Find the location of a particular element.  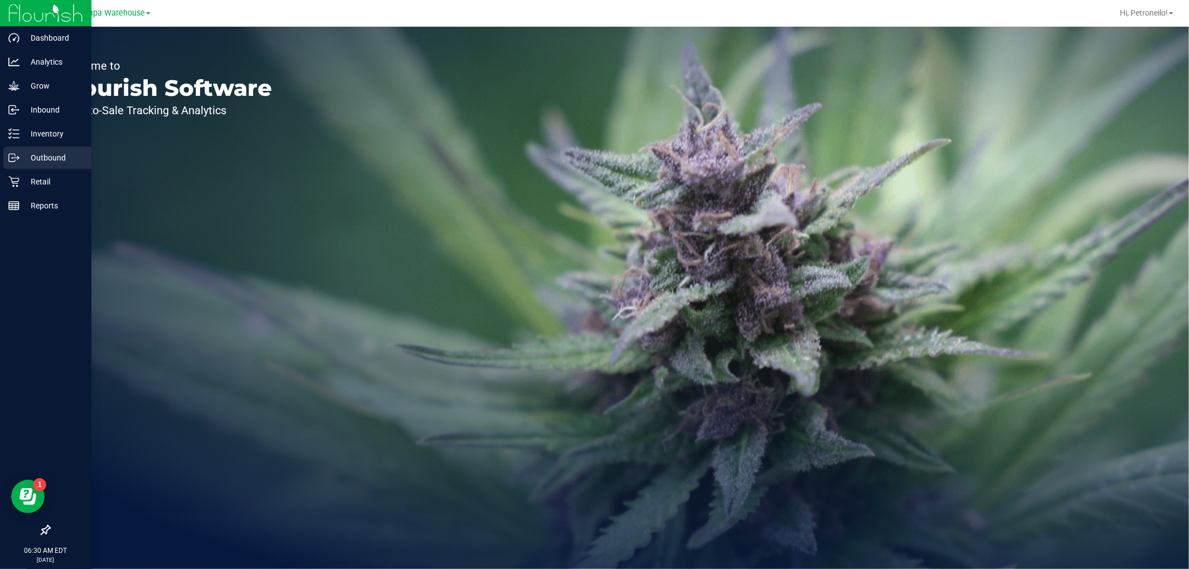

p: Seed-to-Sale Tracking & Analytics is located at coordinates (166, 110).